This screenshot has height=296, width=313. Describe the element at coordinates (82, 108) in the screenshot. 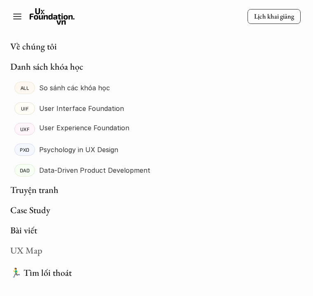

I see `p: User Interface Foundation` at that location.